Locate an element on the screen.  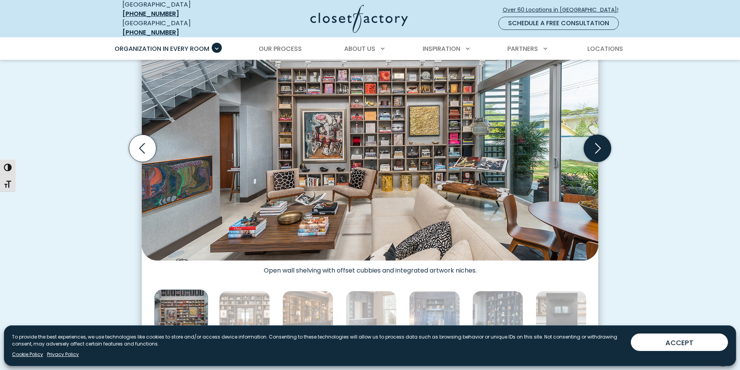
button: Next slide is located at coordinates (598, 148).